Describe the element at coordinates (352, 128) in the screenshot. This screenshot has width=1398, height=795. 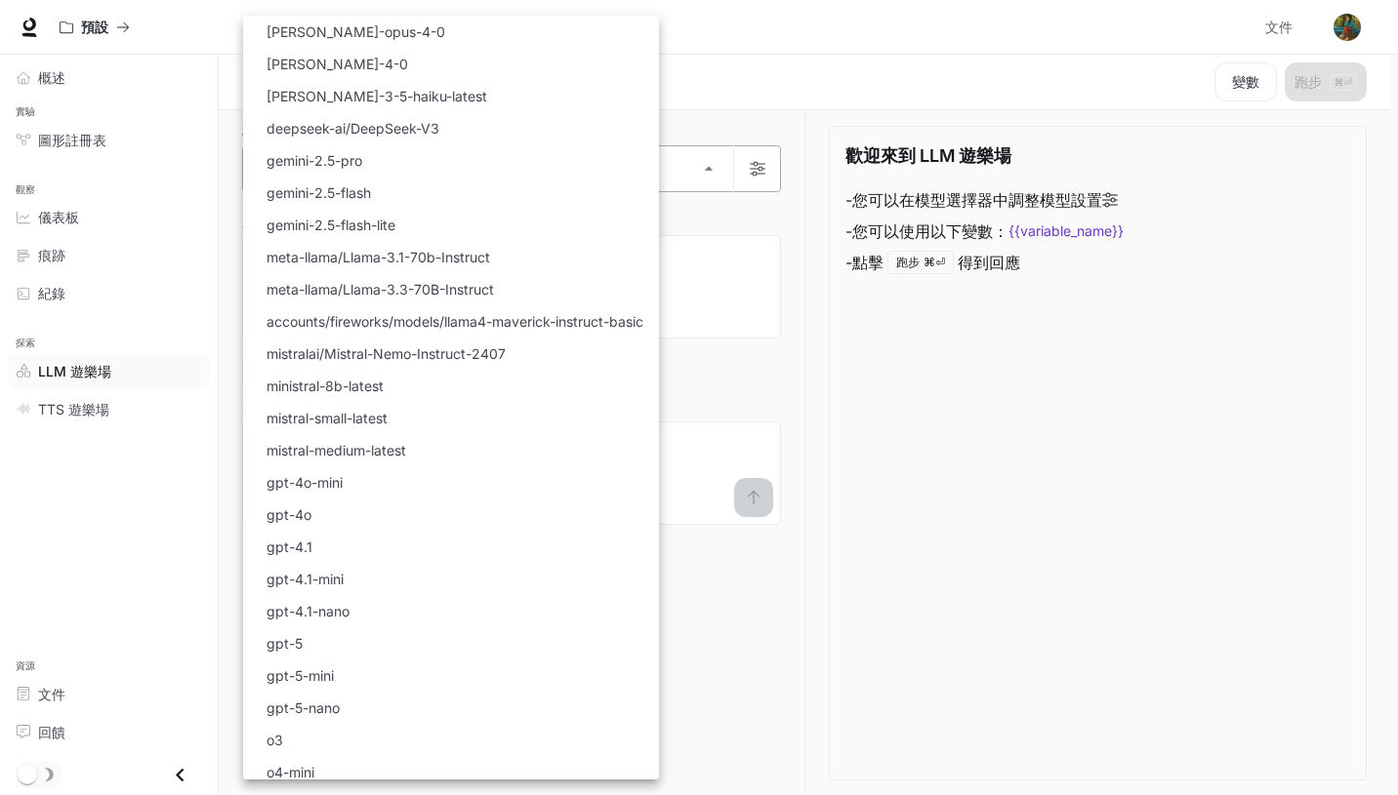
I see `p: deepseek-ai/DeepSeek-V3` at that location.